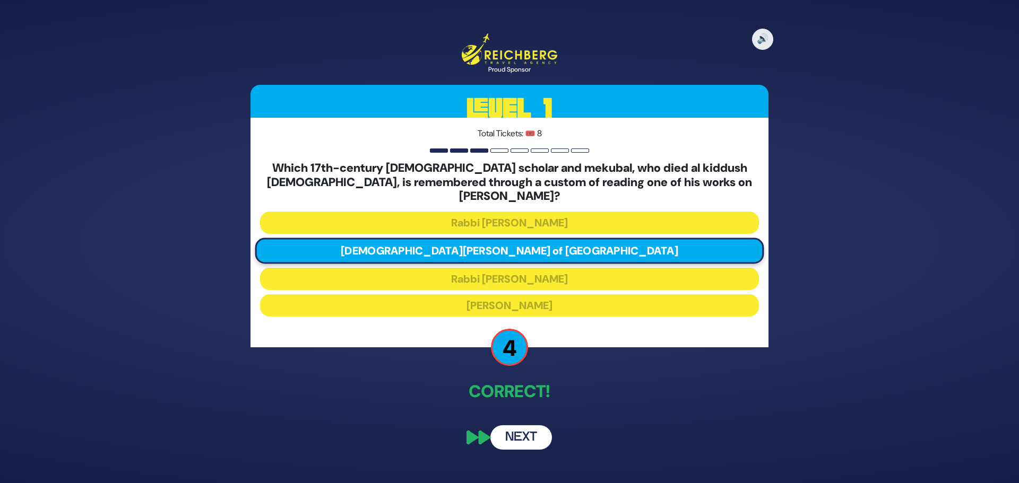 Image resolution: width=1019 pixels, height=483 pixels. What do you see at coordinates (509, 109) in the screenshot?
I see `h3: Level 1` at bounding box center [509, 109].